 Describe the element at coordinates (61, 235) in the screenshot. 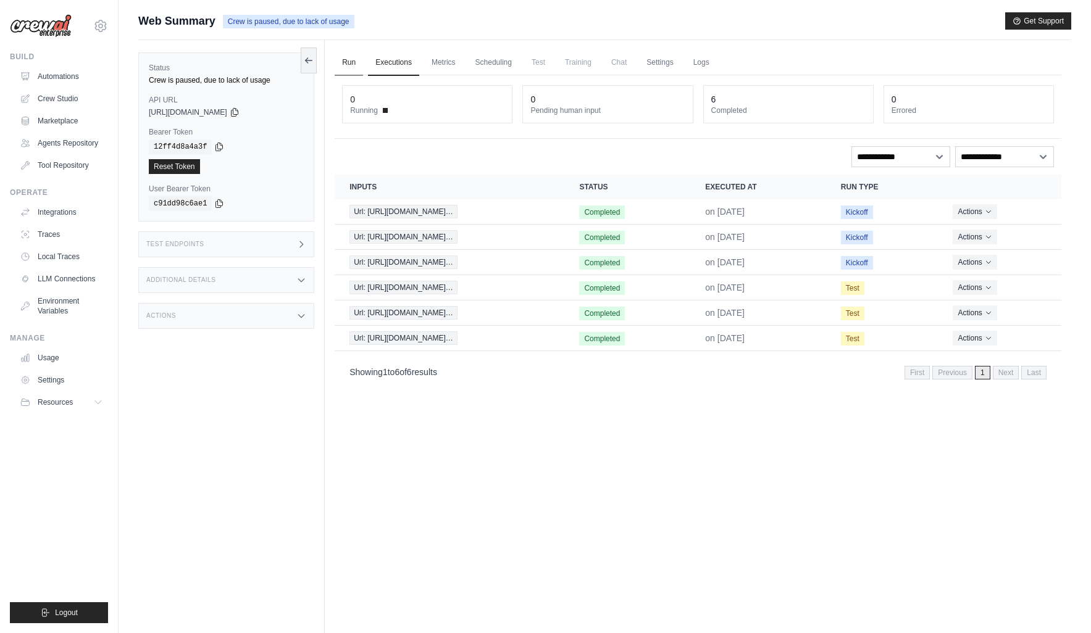

I see `a: Traces` at that location.